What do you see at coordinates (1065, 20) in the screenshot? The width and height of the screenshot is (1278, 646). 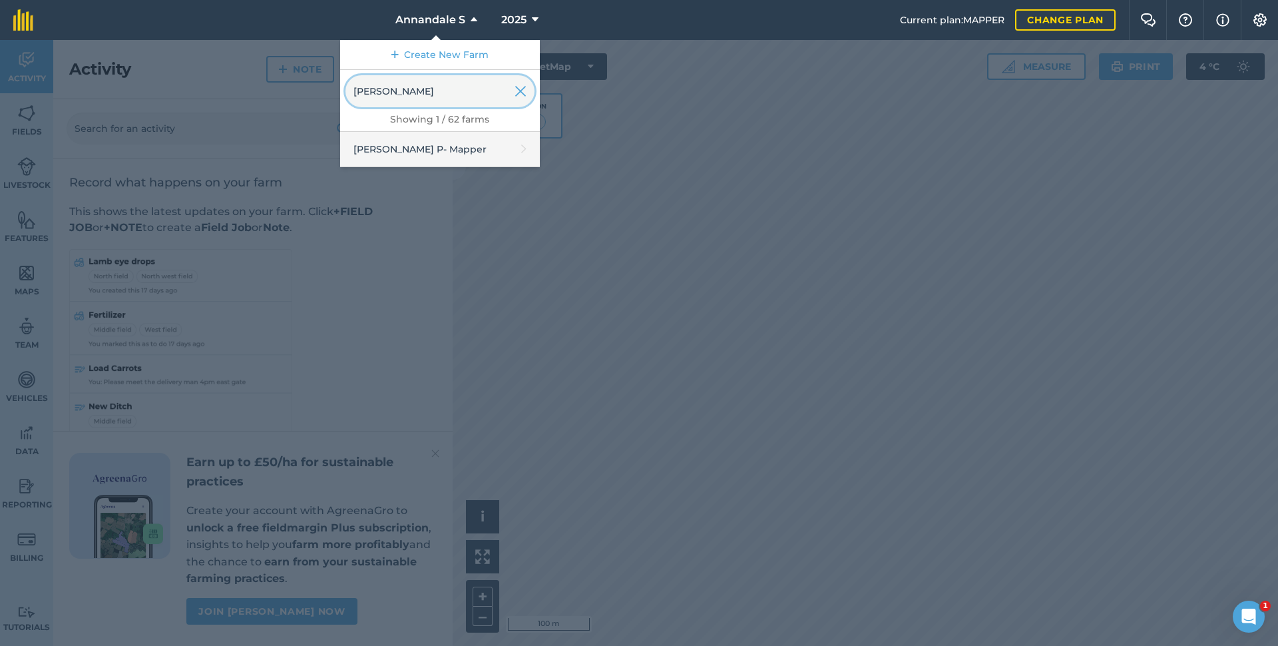 I see `a: Change plan` at bounding box center [1065, 20].